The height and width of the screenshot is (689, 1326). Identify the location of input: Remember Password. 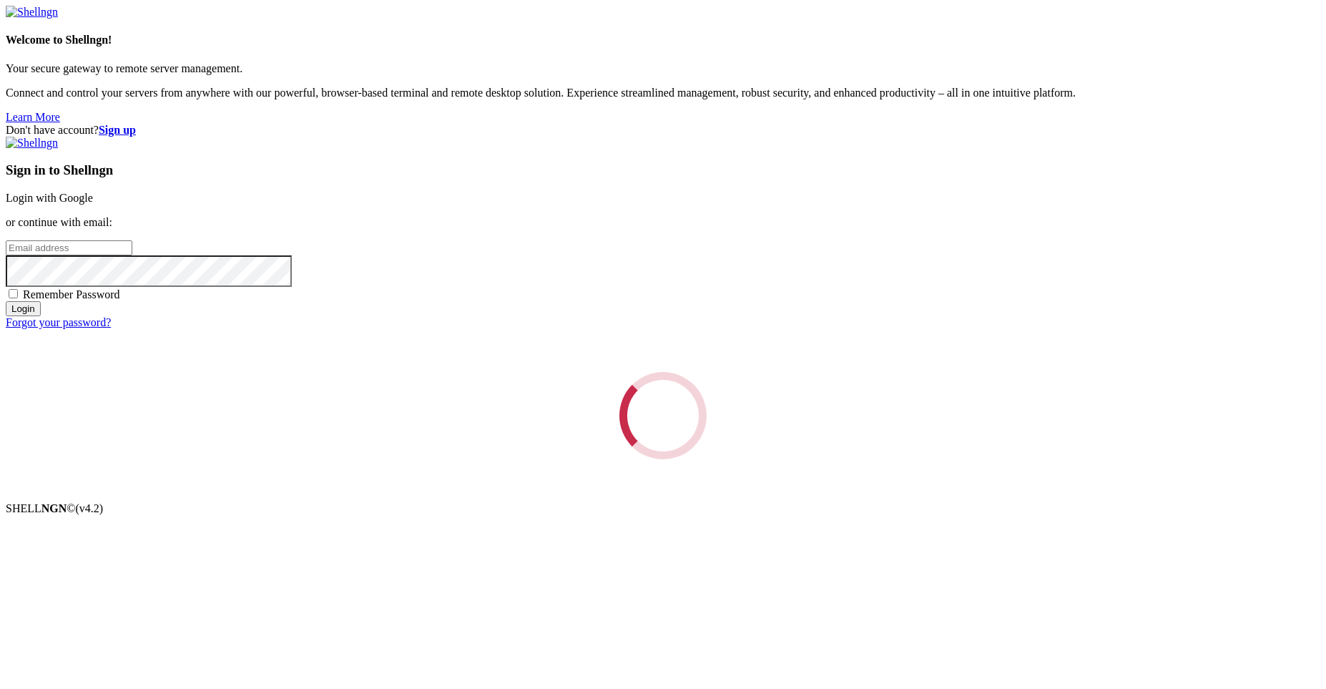
(13, 293).